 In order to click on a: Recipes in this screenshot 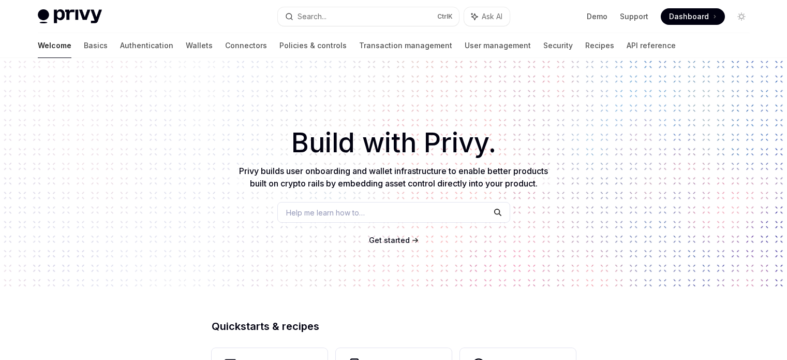, I will do `click(600, 46)`.